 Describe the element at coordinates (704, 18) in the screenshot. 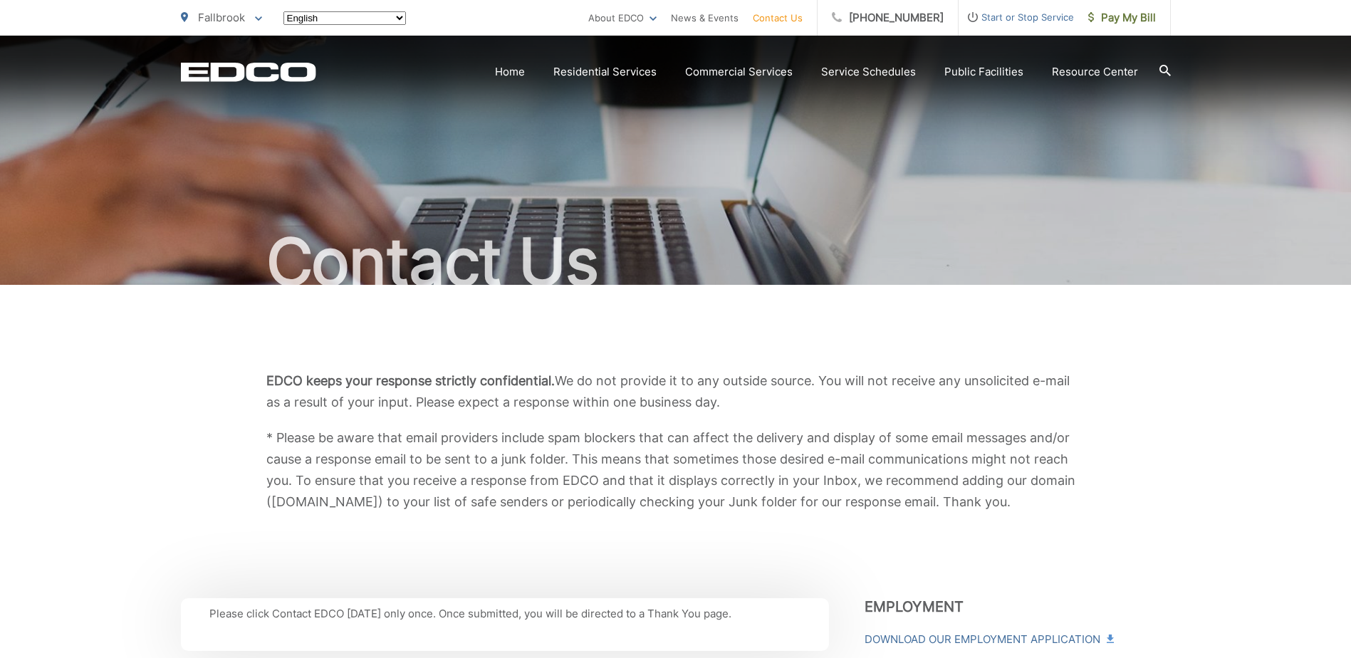

I see `a: News & Events` at that location.